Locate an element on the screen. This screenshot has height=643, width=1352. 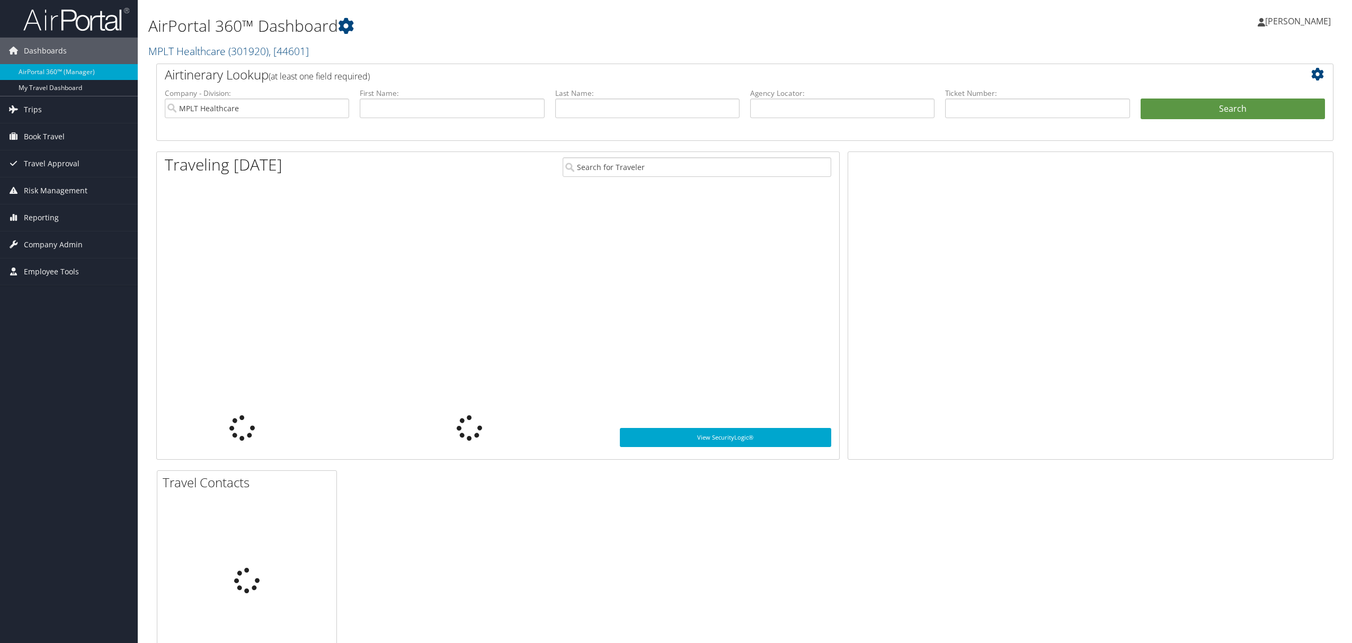
label: Company - Division: is located at coordinates (257, 93).